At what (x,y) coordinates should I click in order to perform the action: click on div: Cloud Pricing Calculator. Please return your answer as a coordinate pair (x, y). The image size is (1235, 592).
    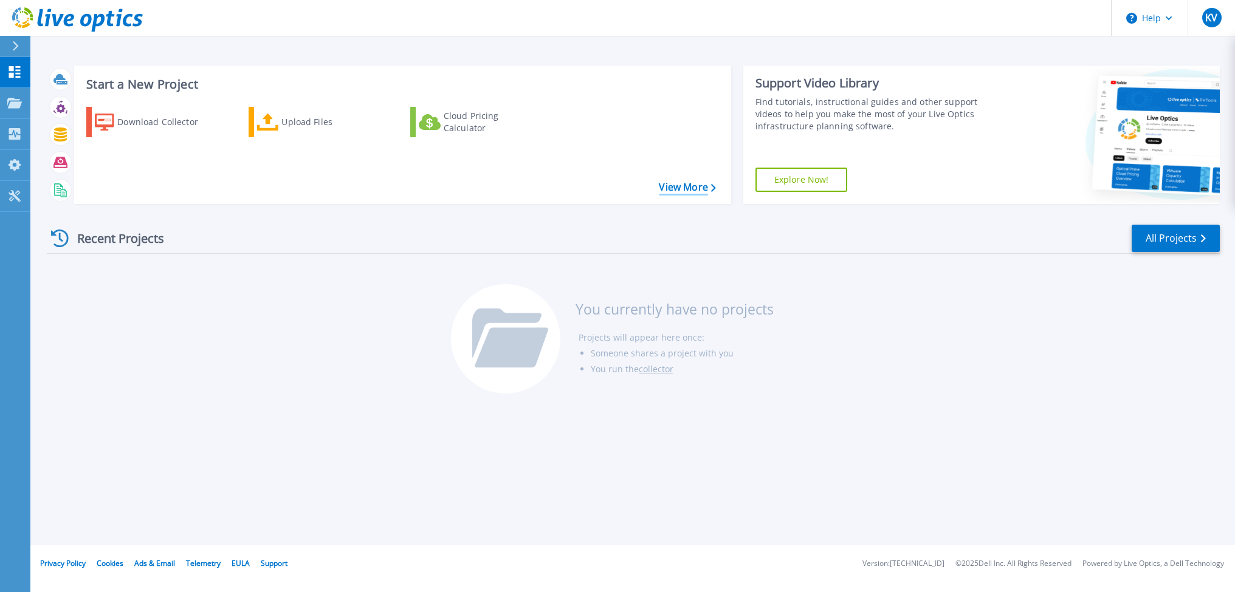
    Looking at the image, I should click on (492, 122).